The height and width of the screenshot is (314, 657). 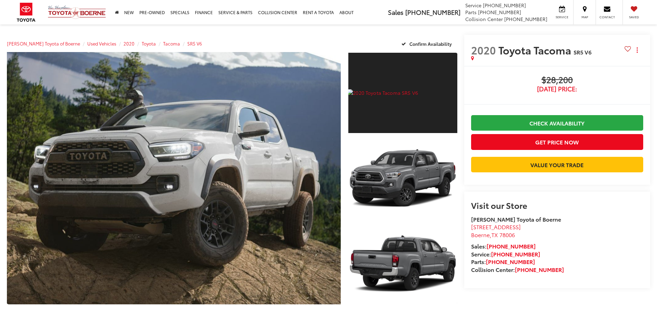 What do you see at coordinates (171, 43) in the screenshot?
I see `a: Tacoma` at bounding box center [171, 43].